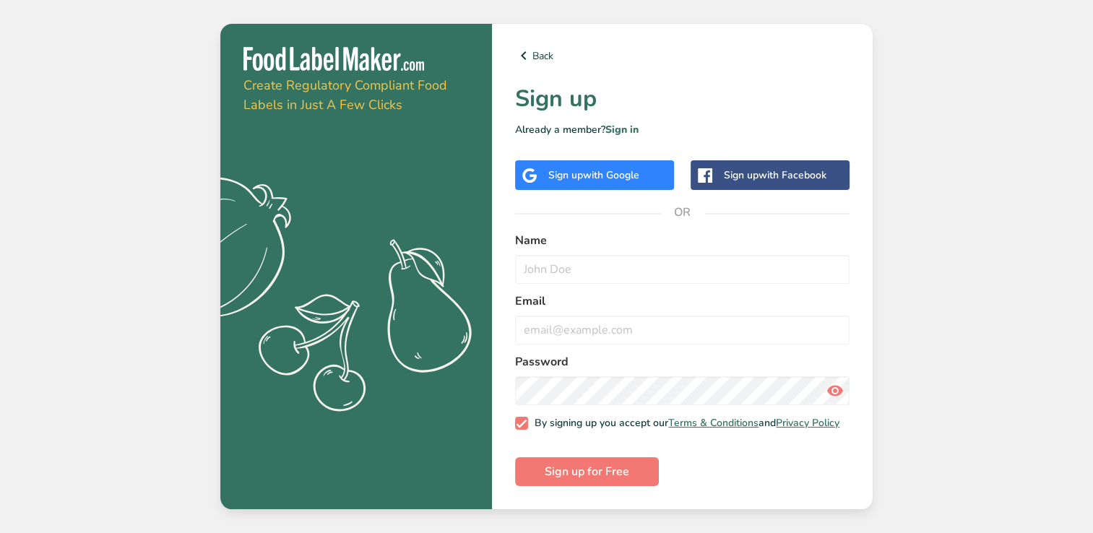 Image resolution: width=1093 pixels, height=533 pixels. Describe the element at coordinates (682, 99) in the screenshot. I see `h1: Sign up` at that location.